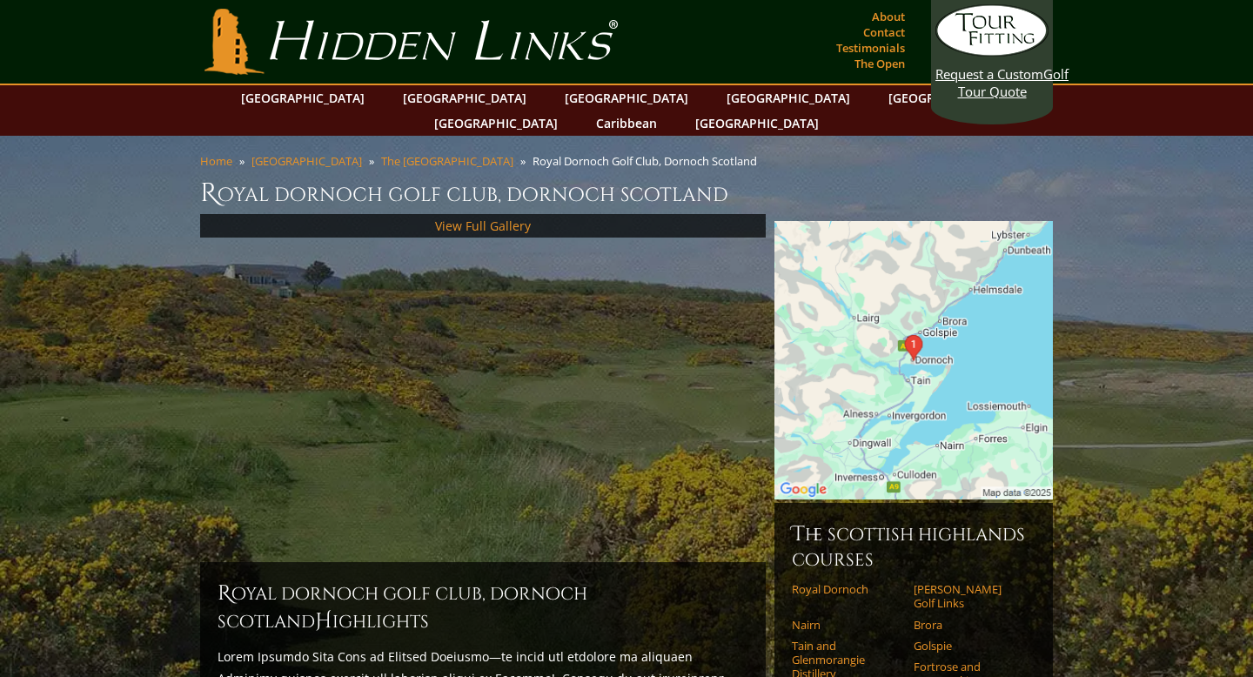  What do you see at coordinates (627, 193) in the screenshot?
I see `h1: Royal Dornoch Golf Club, Dornoch Scotland` at bounding box center [627, 193].